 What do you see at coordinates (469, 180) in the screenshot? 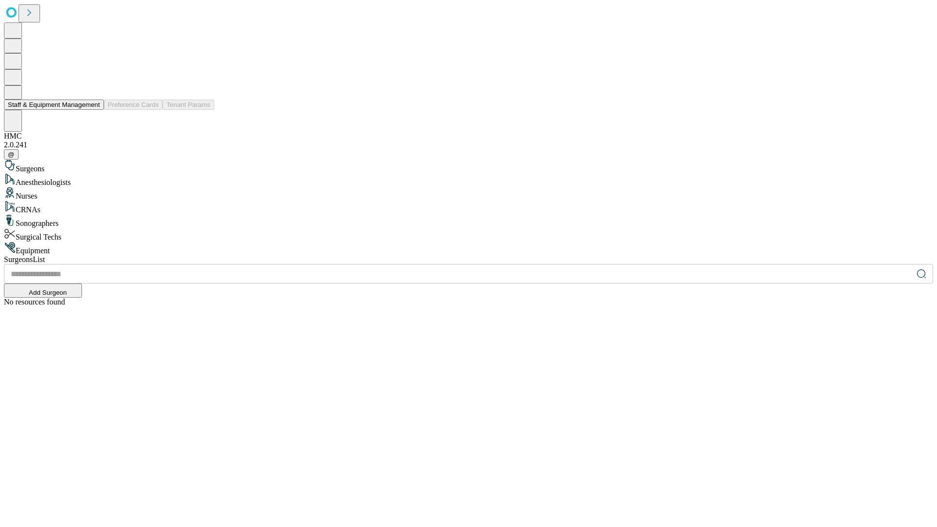
I see `div: Anesthesiologists` at bounding box center [469, 180].